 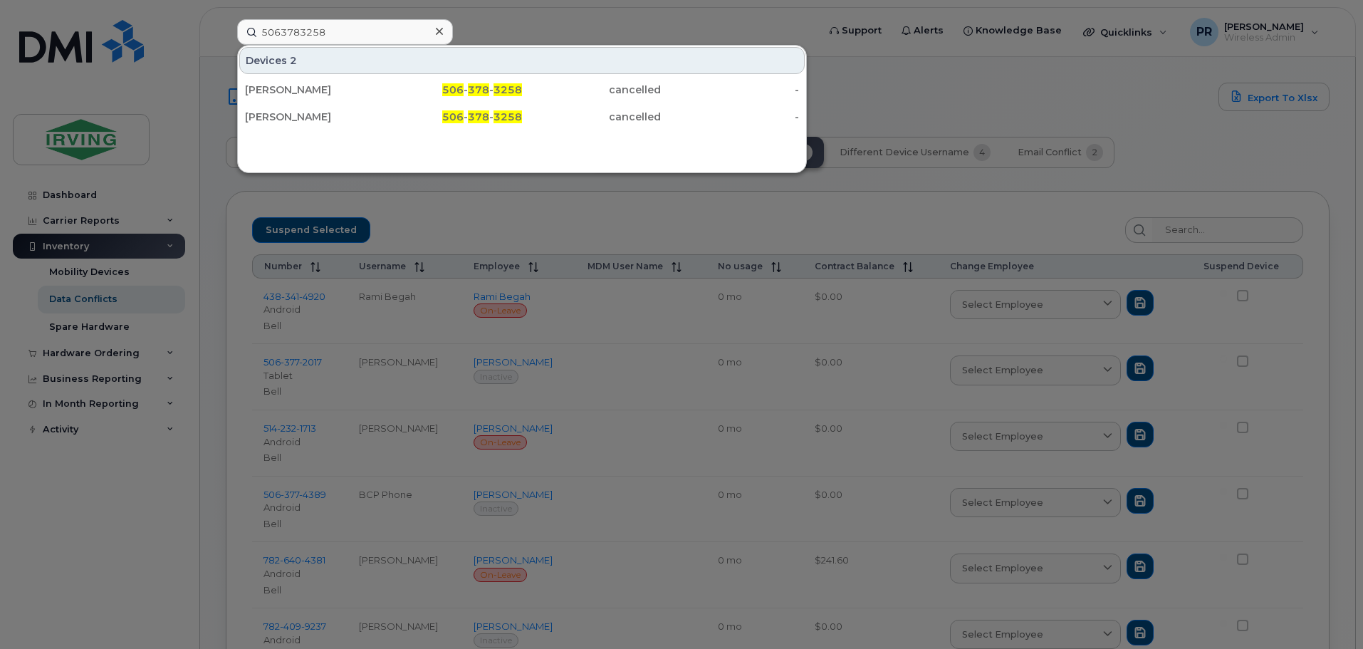 I want to click on span: 2, so click(x=293, y=61).